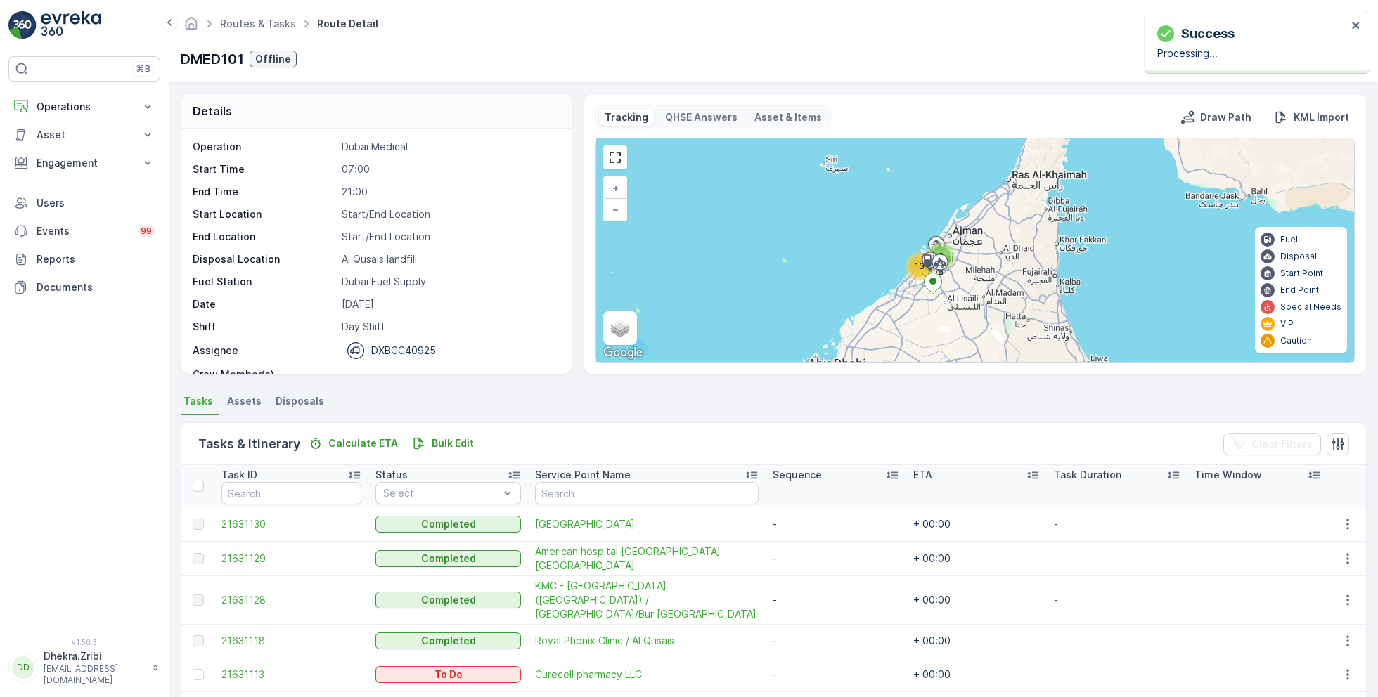  Describe the element at coordinates (615, 157) in the screenshot. I see `a: View Fullscreen` at that location.